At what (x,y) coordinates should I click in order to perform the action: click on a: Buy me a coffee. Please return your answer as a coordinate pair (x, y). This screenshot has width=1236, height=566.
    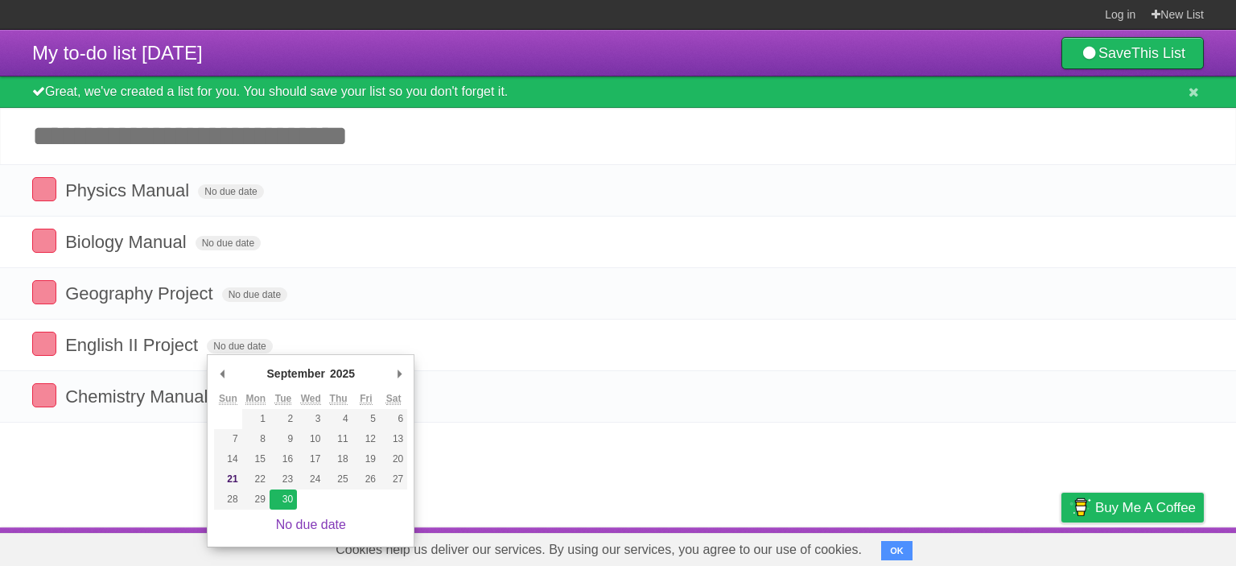
    Looking at the image, I should click on (1132, 507).